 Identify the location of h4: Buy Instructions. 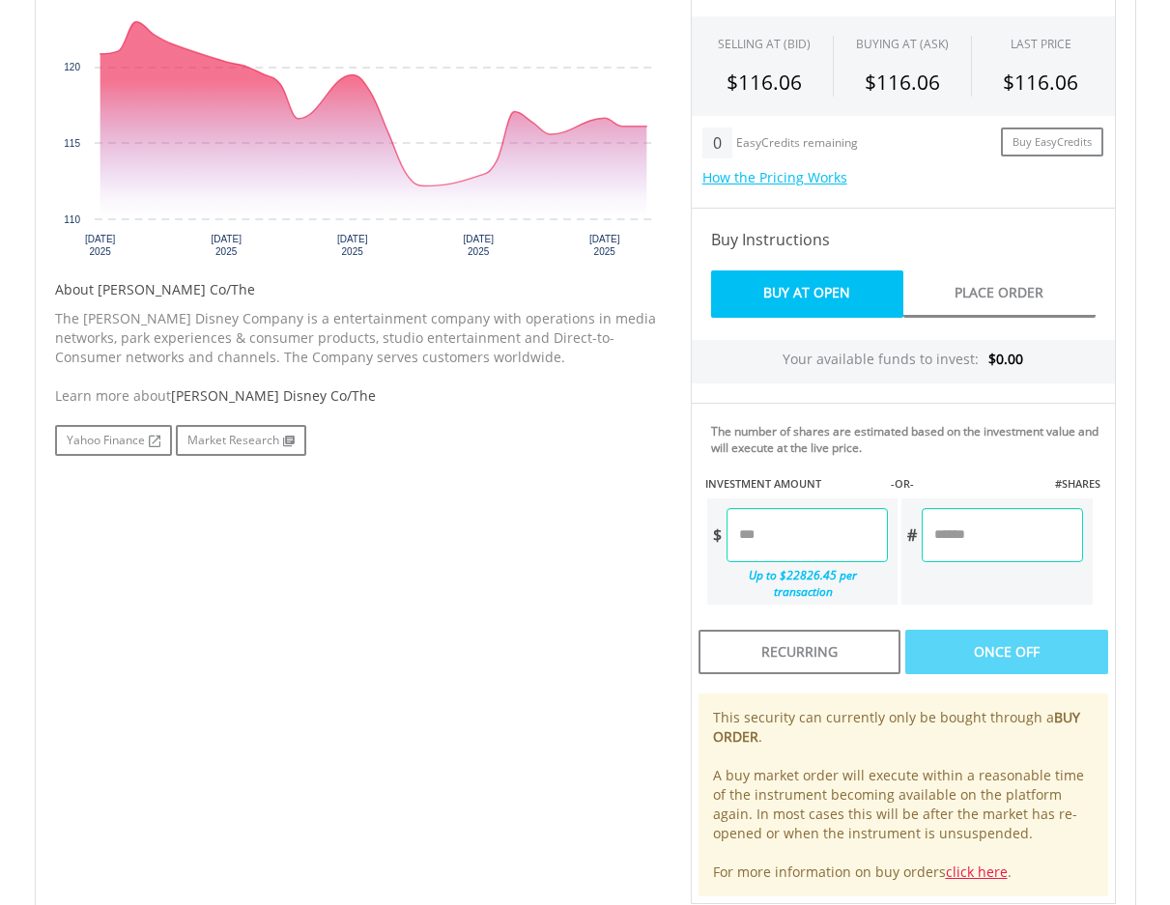
(904, 240).